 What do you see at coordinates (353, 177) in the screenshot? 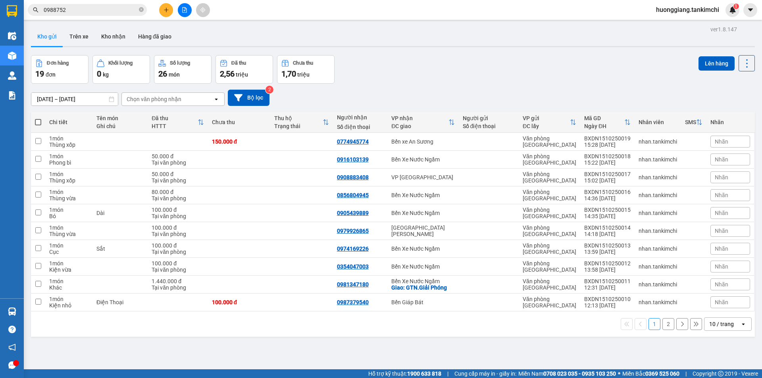
I see `div: 0908883408` at bounding box center [353, 177].